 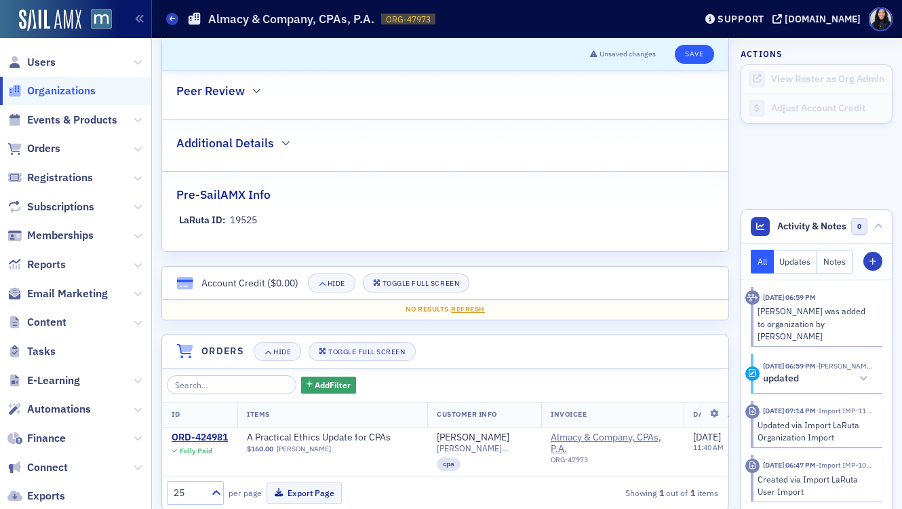 I want to click on div: ORG-47973, so click(x=613, y=462).